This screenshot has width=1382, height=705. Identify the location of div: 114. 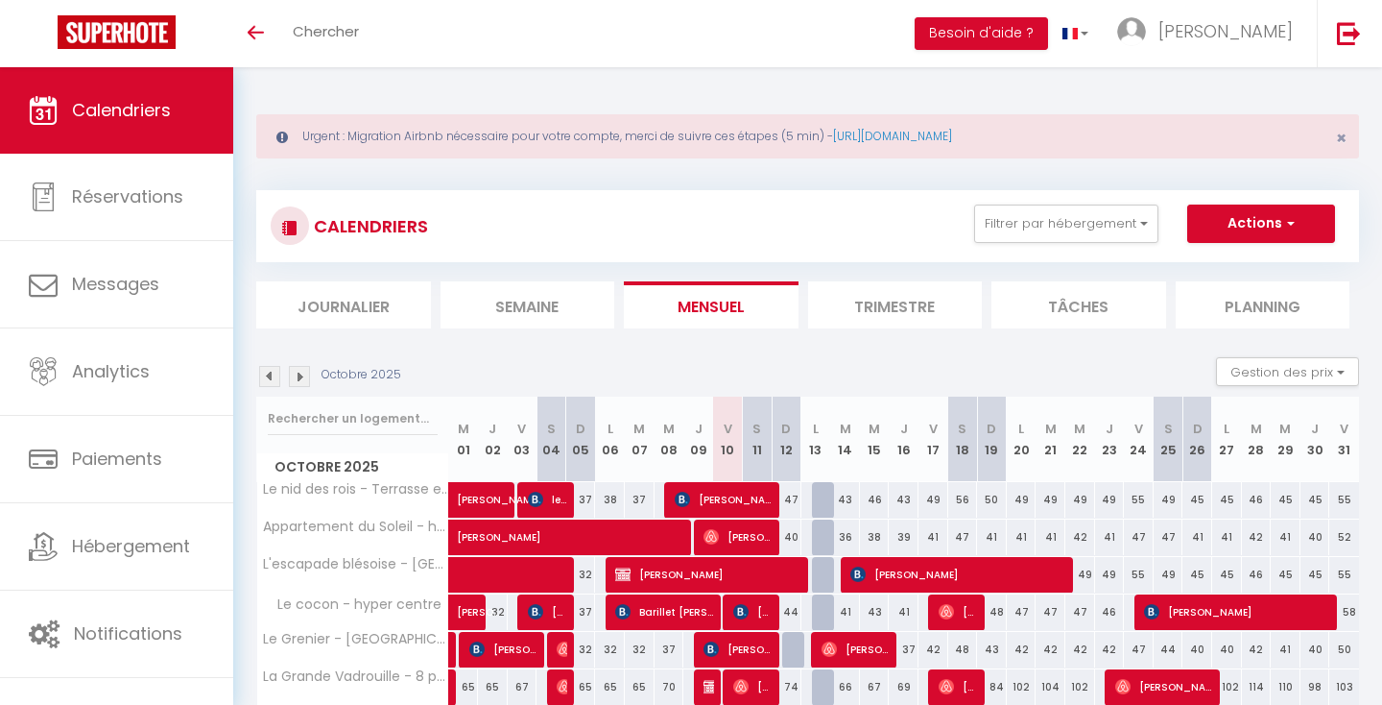
(1257, 686).